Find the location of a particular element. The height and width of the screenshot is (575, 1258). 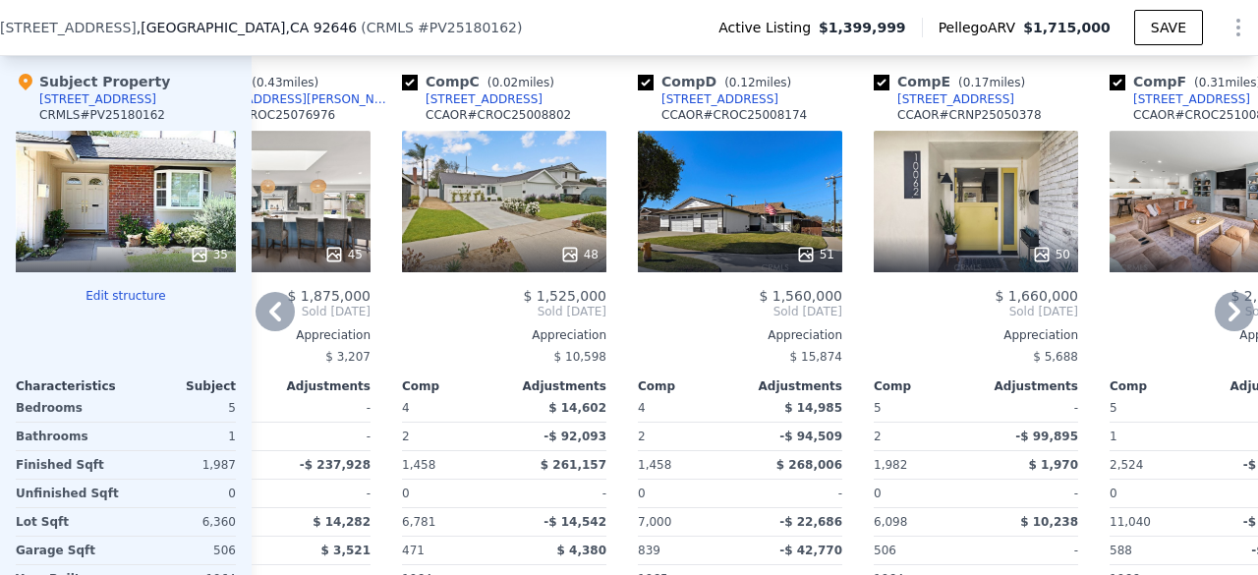

span: $ 1,525,000 is located at coordinates (564, 296).